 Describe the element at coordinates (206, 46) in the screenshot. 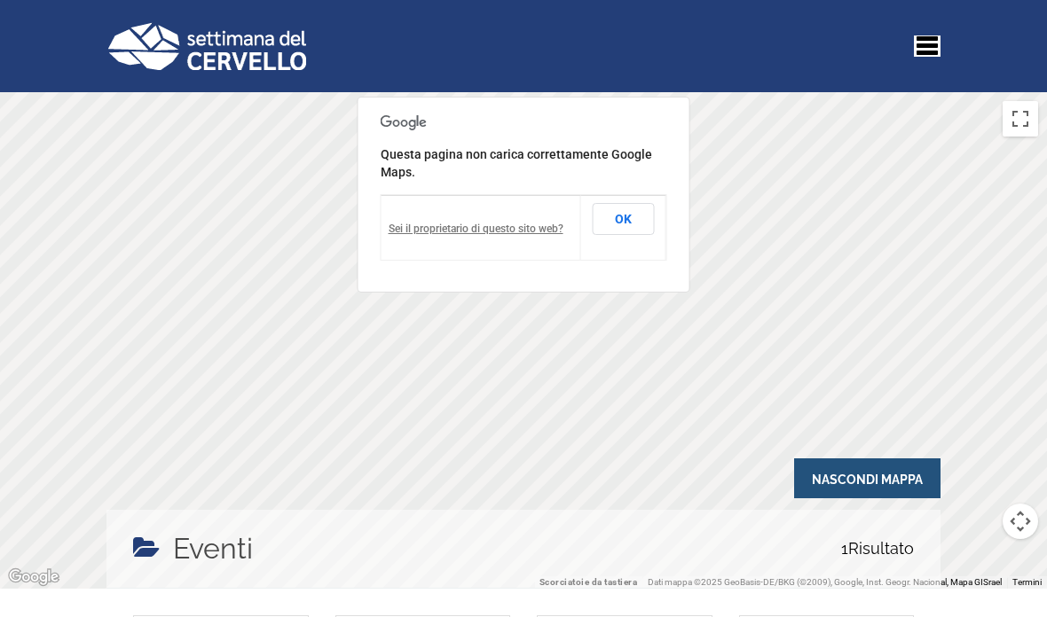

I see `img: Logo` at that location.